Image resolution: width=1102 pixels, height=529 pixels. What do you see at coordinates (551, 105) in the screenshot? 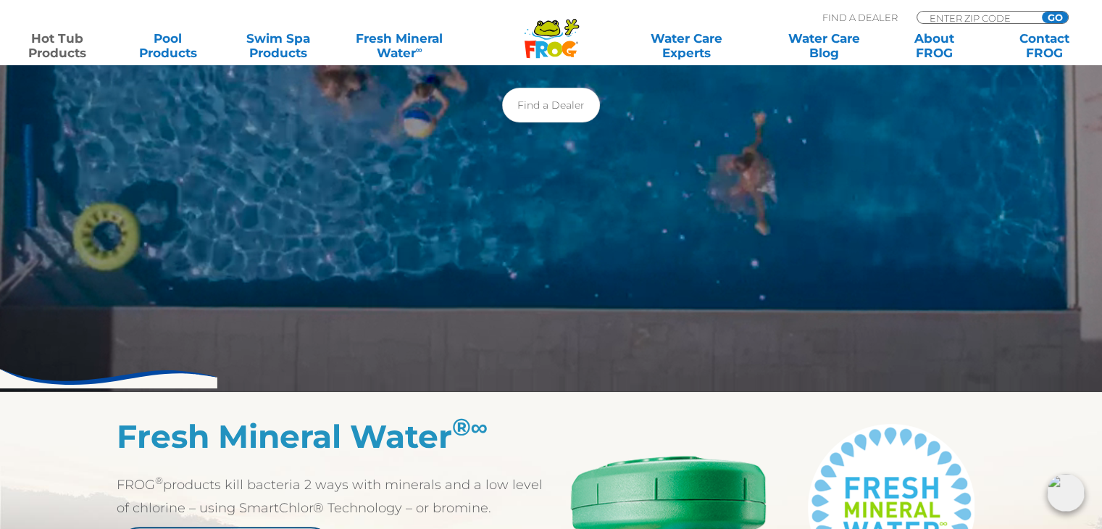
I see `a: Find a Dealer` at bounding box center [551, 105].